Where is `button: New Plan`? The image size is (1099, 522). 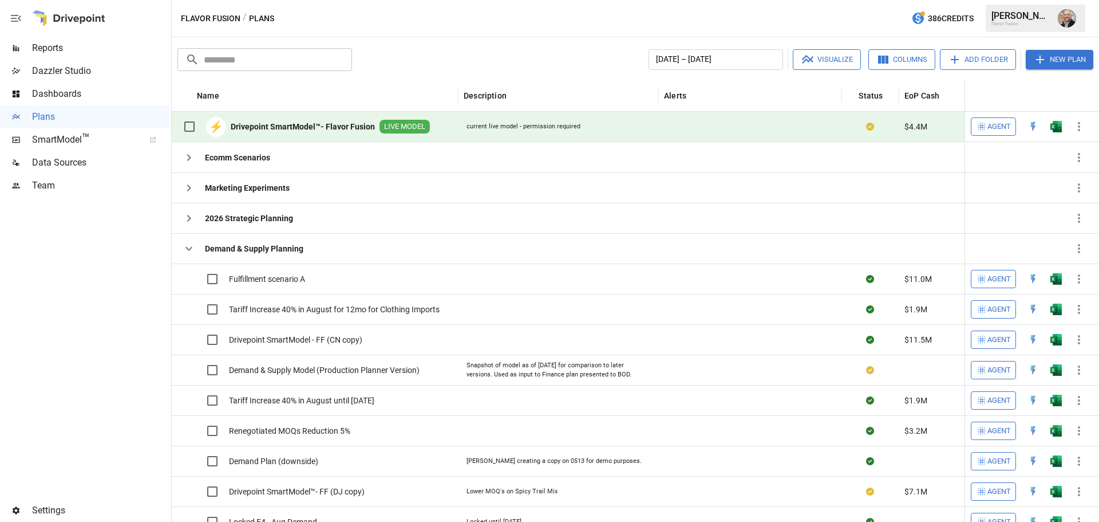 button: New Plan is located at coordinates (1060, 60).